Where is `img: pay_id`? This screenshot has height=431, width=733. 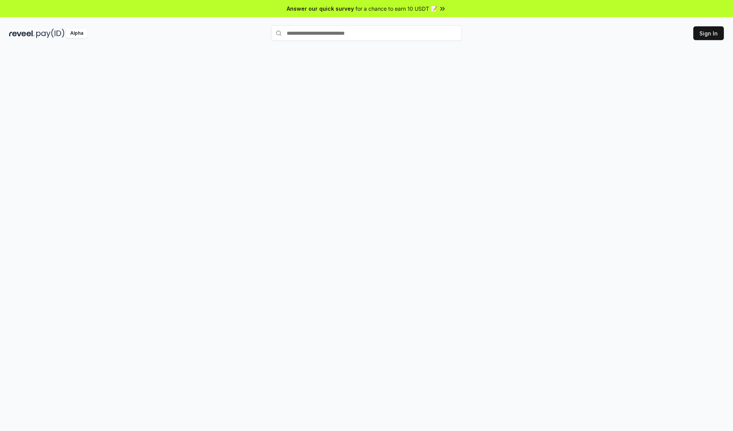
img: pay_id is located at coordinates (50, 33).